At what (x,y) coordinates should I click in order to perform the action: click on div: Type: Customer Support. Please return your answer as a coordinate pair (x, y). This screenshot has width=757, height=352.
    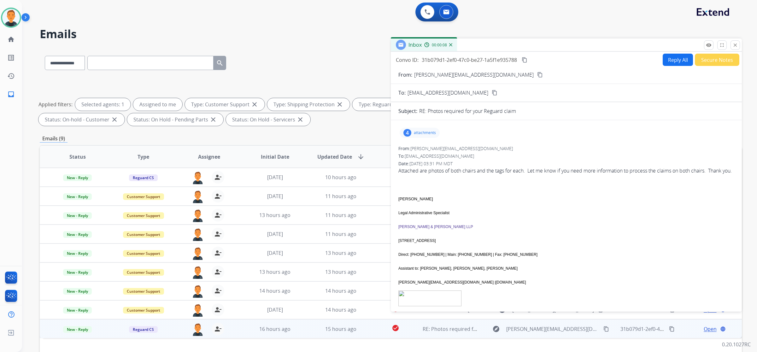
    Looking at the image, I should click on (225, 104).